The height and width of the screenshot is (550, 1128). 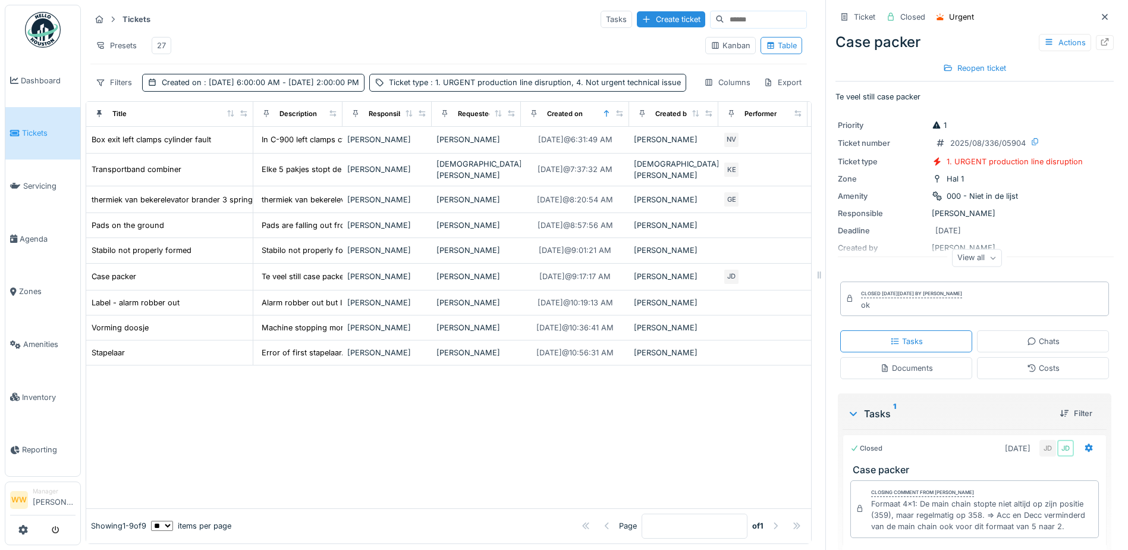 What do you see at coordinates (907, 368) in the screenshot?
I see `div: Documents` at bounding box center [907, 368].